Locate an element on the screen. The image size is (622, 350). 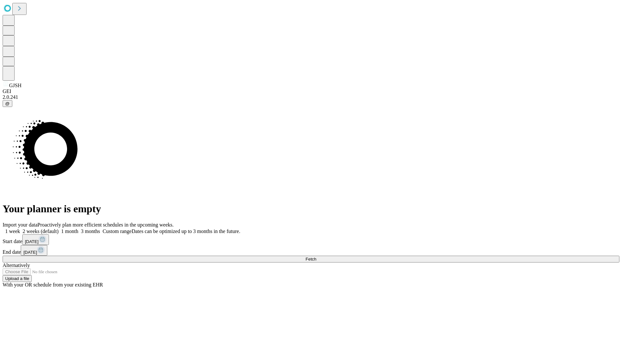
span: 1 week is located at coordinates (13, 231).